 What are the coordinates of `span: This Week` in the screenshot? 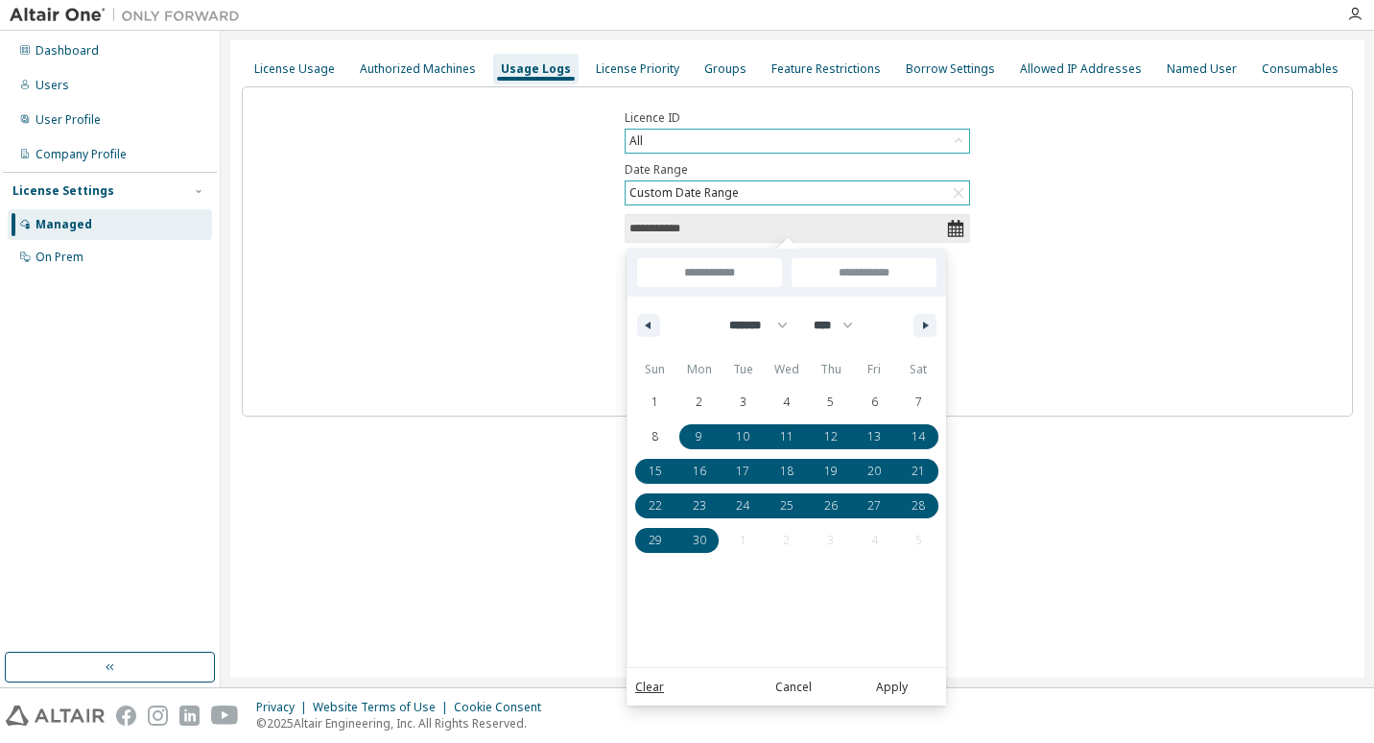 It's located at (636, 339).